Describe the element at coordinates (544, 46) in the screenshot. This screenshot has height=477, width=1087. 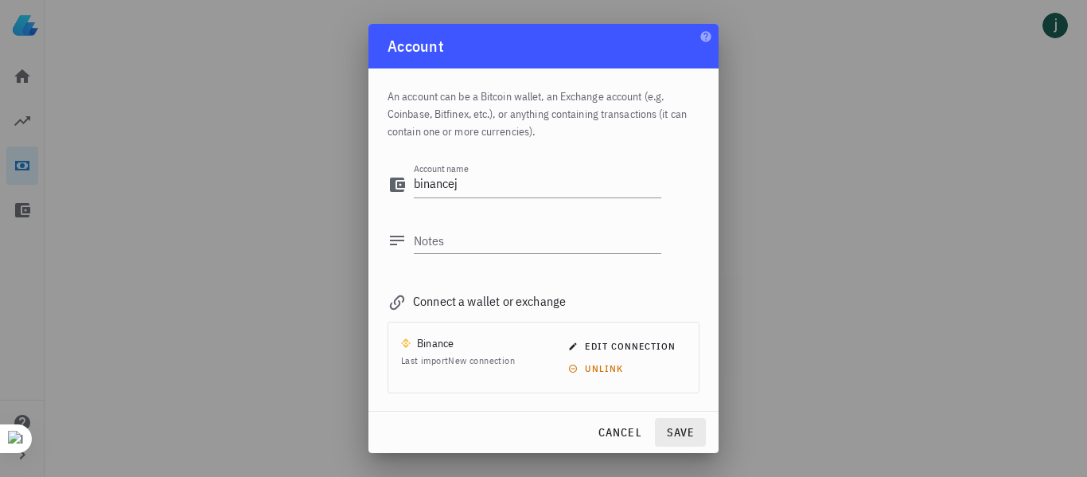
I see `div: Account` at that location.